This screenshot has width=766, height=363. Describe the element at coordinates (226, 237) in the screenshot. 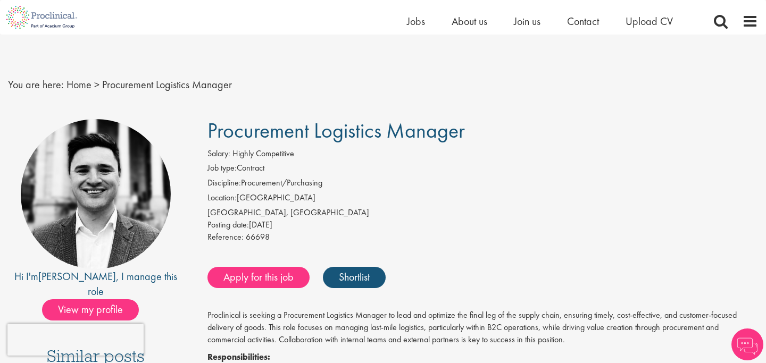

I see `label: Reference:` at that location.